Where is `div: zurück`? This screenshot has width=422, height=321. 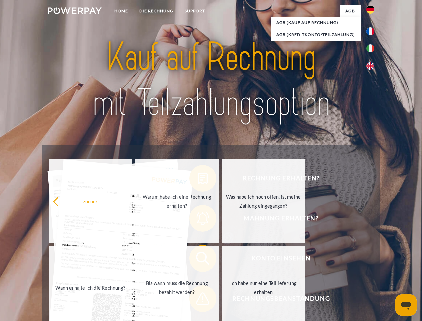
div: zurück is located at coordinates (90, 201).